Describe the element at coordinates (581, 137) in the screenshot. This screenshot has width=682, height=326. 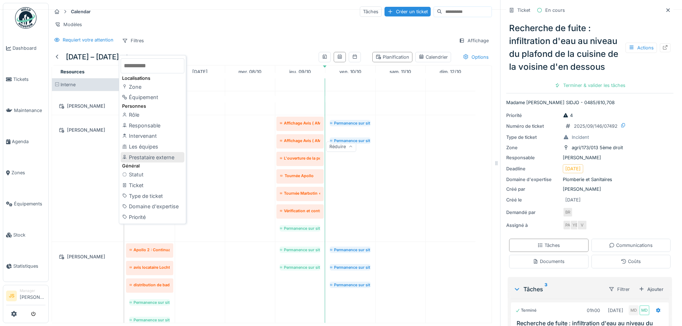
I see `div: Incident` at that location.